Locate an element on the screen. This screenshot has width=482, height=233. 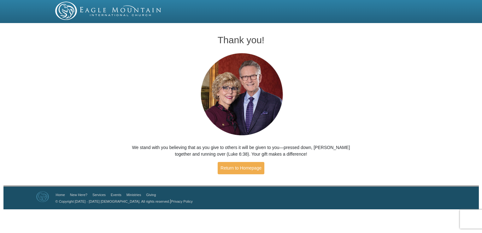
p: We stand with you believing that as you give to others it will be given to you—pressed down, [PER... is located at coordinates (241, 151).